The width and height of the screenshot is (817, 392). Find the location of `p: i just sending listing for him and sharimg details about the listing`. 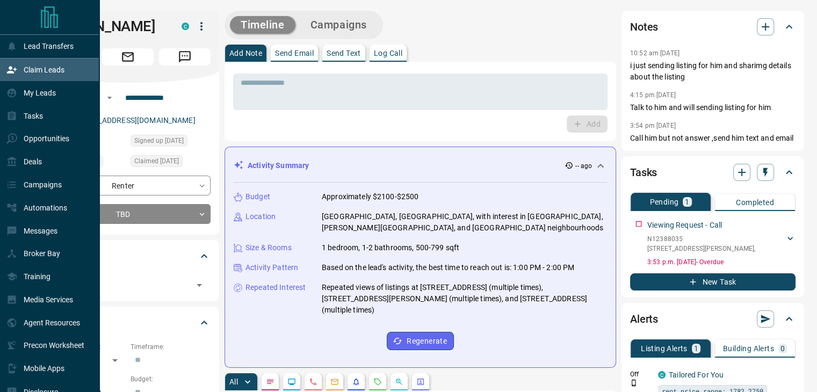

p: i just sending listing for him and sharimg details about the listing is located at coordinates (713, 71).